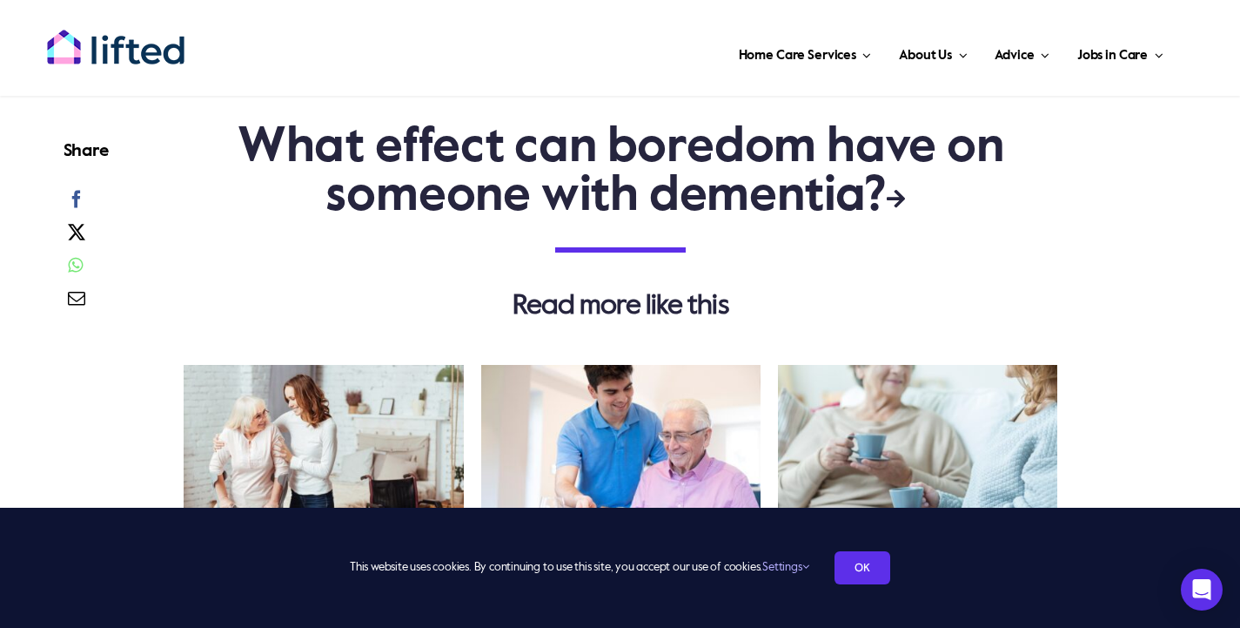 The height and width of the screenshot is (628, 1240). I want to click on a: Hospitals need to do more to become dementia-friendly, so click(324, 373).